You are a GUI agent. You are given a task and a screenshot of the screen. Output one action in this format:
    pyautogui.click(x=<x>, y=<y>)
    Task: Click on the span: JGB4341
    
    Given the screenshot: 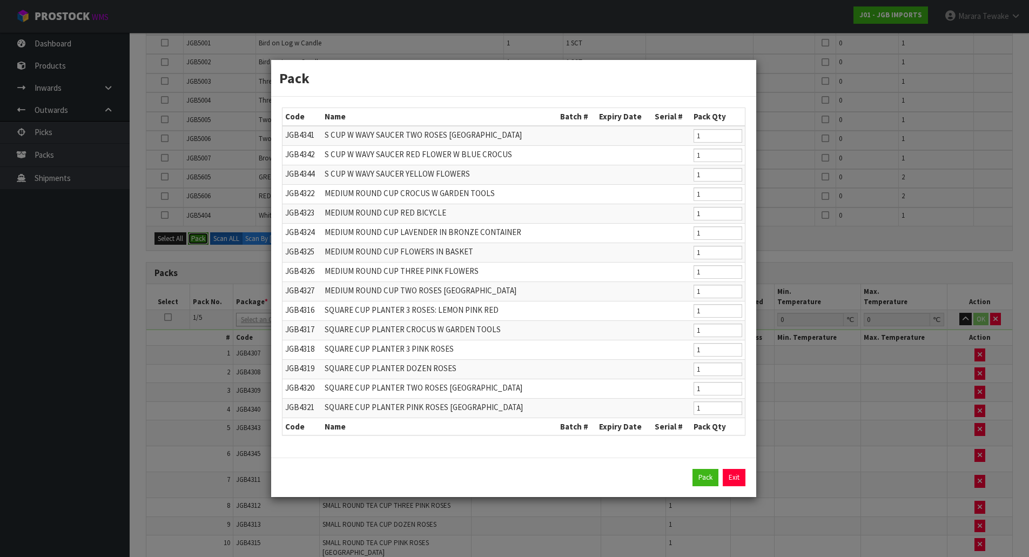 What is the action you would take?
    pyautogui.click(x=300, y=134)
    